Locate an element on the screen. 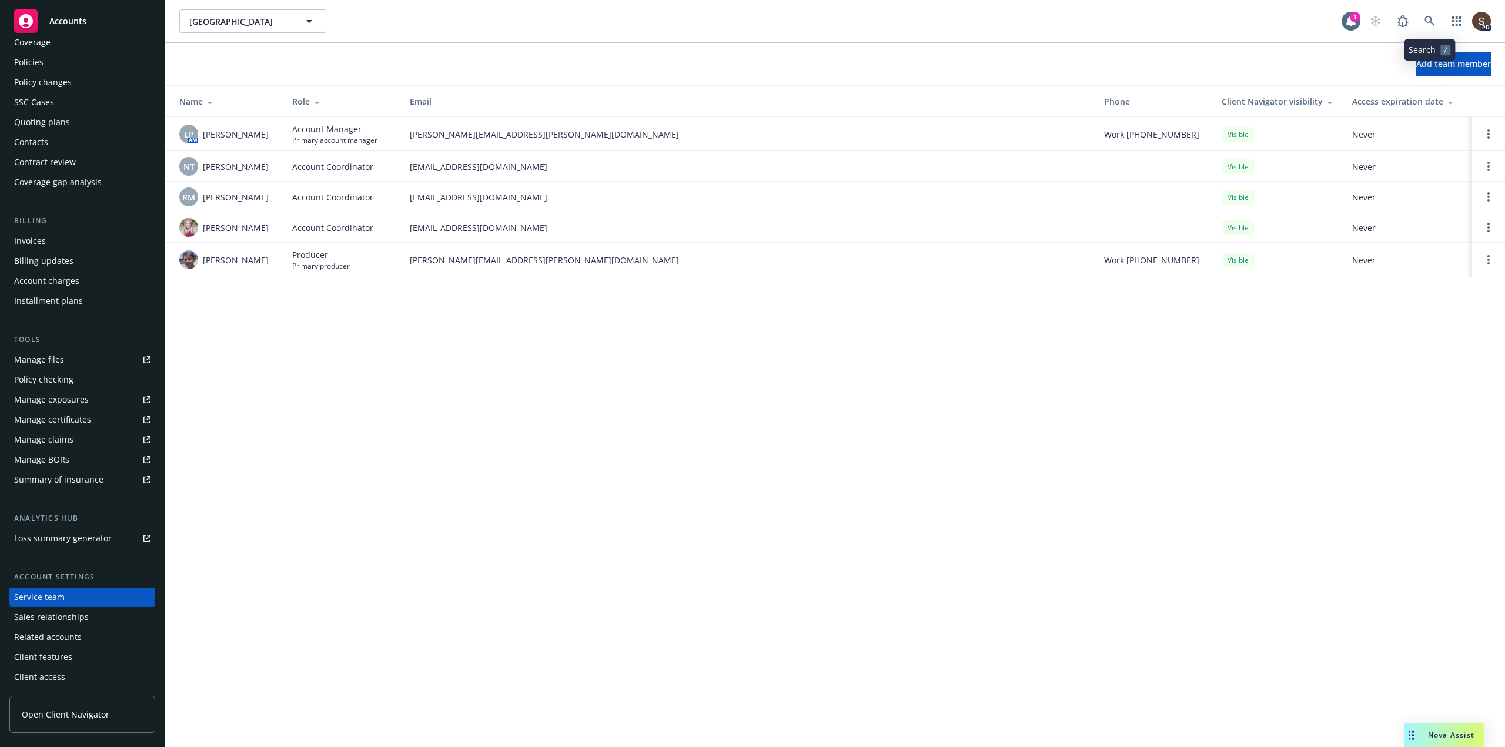  a: Coverage gap analysis is located at coordinates (82, 182).